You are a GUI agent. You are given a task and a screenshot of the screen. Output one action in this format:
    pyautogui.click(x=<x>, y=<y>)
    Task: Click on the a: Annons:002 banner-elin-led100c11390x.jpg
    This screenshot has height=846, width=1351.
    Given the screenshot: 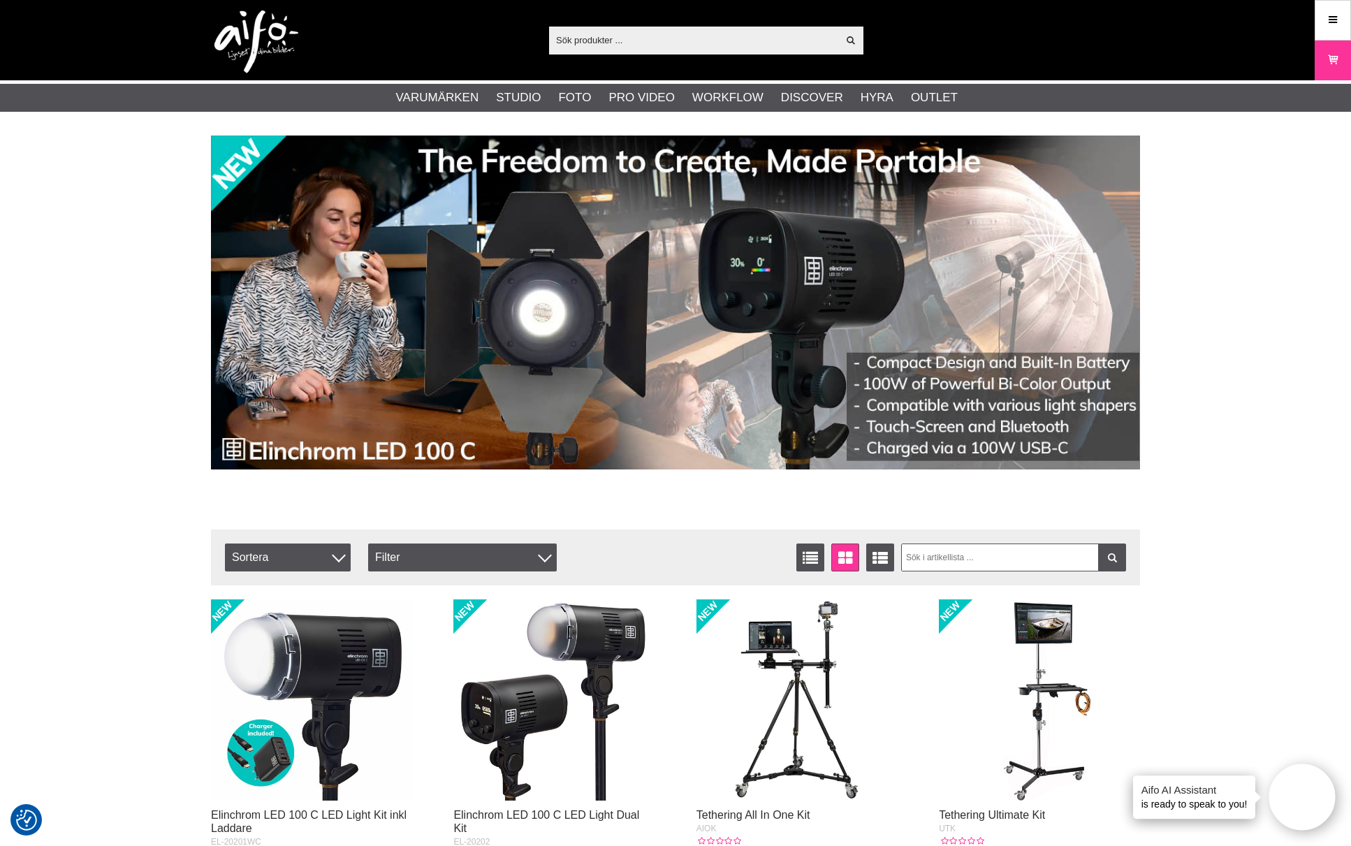 What is the action you would take?
    pyautogui.click(x=675, y=302)
    